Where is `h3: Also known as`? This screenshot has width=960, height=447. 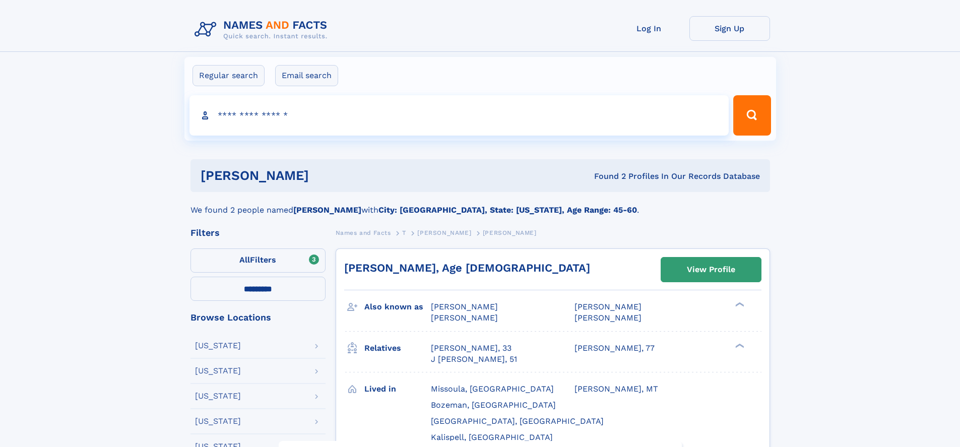 h3: Also known as is located at coordinates (398, 307).